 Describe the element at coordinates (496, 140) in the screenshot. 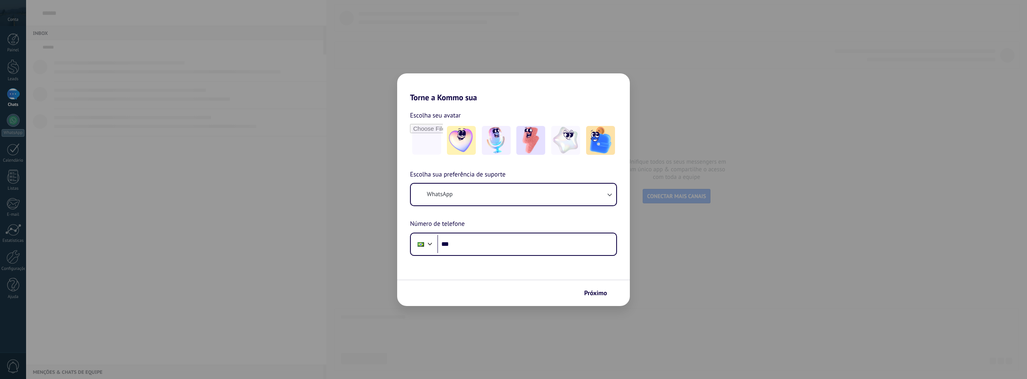

I see `img: -2.jpeg` at that location.